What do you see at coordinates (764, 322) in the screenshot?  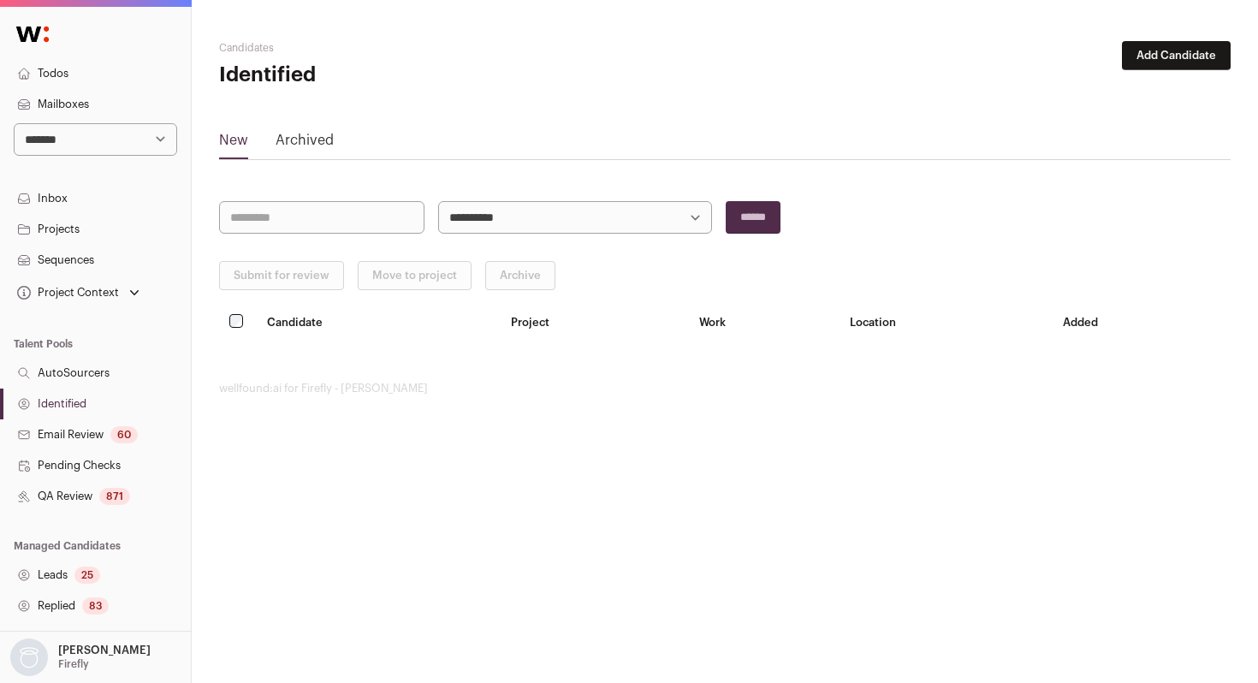 I see `th: Work` at bounding box center [764, 322].